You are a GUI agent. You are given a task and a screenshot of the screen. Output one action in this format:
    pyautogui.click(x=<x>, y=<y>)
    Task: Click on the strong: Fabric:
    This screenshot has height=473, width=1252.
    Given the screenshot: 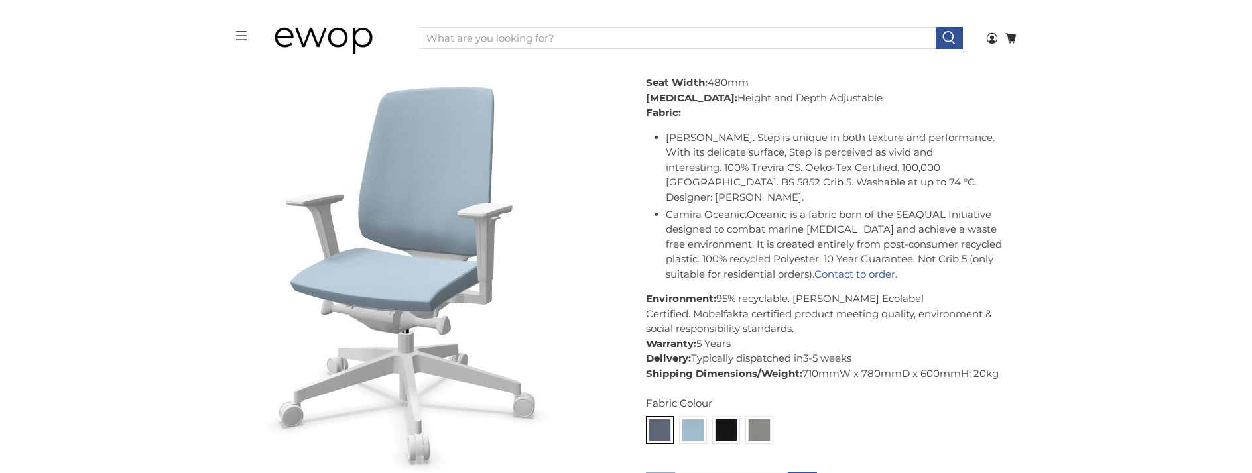 What is the action you would take?
    pyautogui.click(x=663, y=112)
    